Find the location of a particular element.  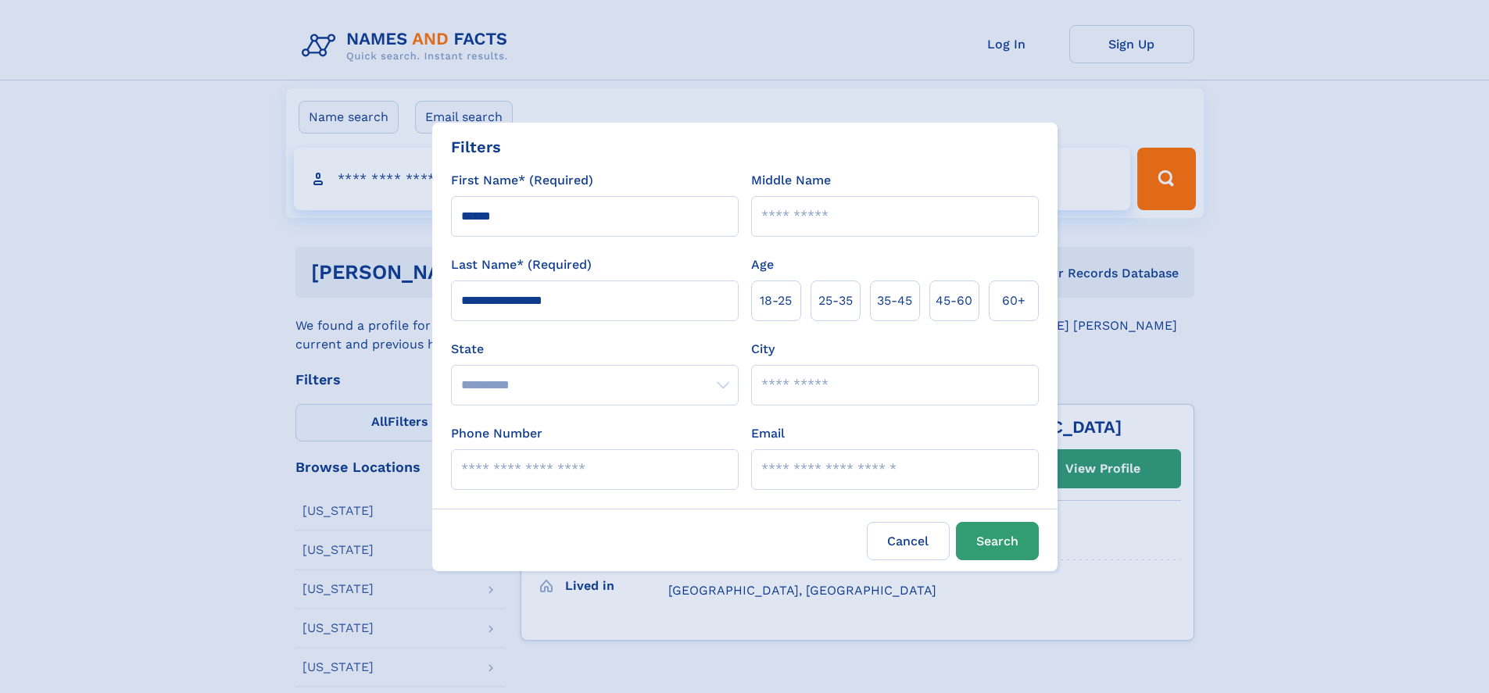

label: First Name* (Required) is located at coordinates (522, 181).